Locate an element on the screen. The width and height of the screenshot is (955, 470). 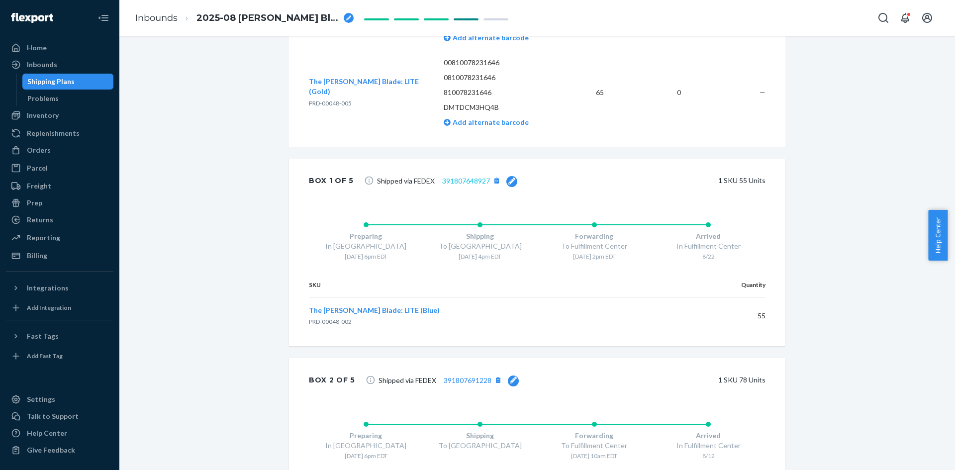
div: Give Feedback is located at coordinates (51, 450).